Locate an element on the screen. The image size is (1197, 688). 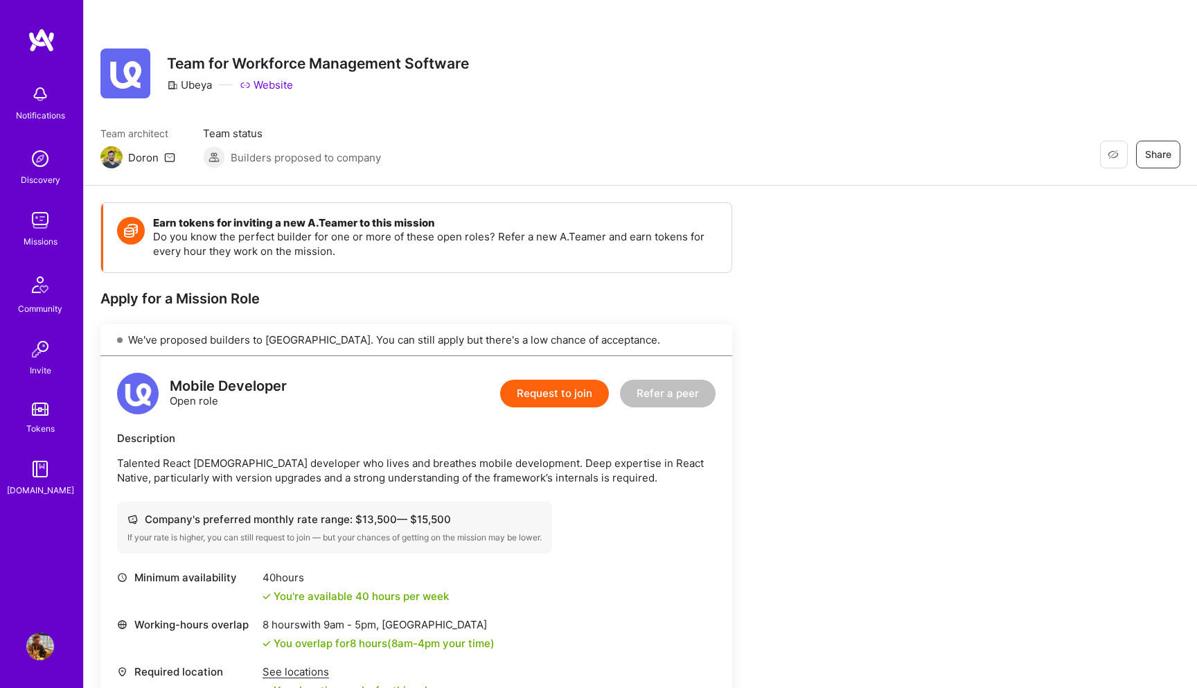
div: Invite is located at coordinates (40, 370).